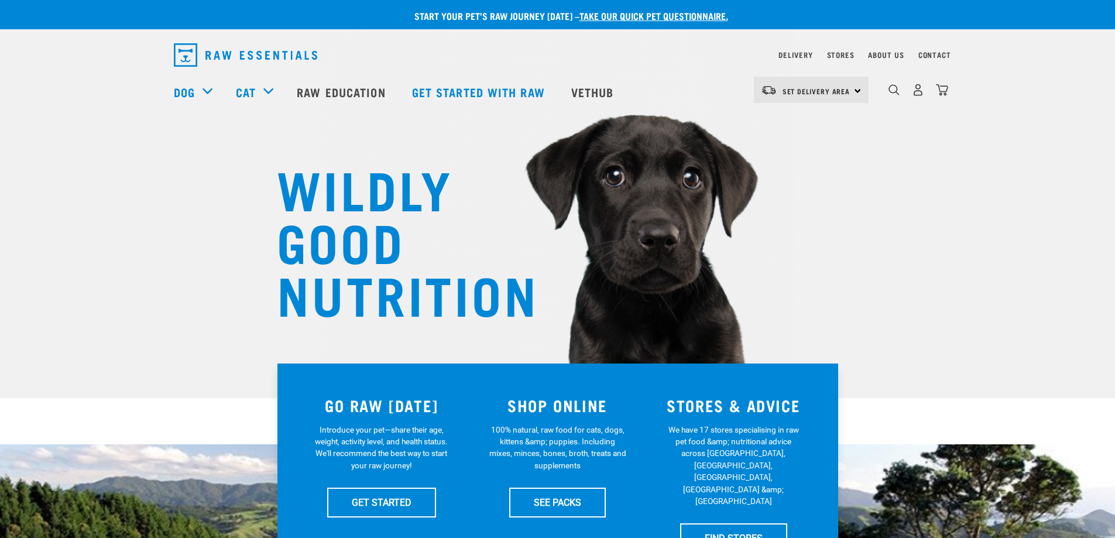  I want to click on a: Get started with Raw, so click(480, 92).